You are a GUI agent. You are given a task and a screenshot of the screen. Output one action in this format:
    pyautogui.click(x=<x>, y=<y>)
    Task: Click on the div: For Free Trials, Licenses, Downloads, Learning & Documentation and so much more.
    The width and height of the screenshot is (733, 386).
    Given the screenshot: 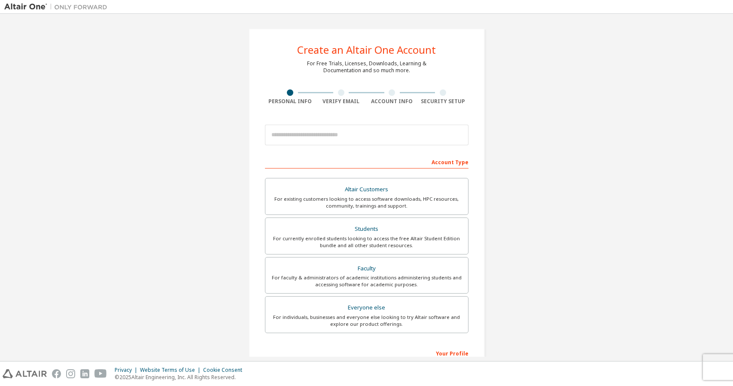 What is the action you would take?
    pyautogui.click(x=367, y=67)
    